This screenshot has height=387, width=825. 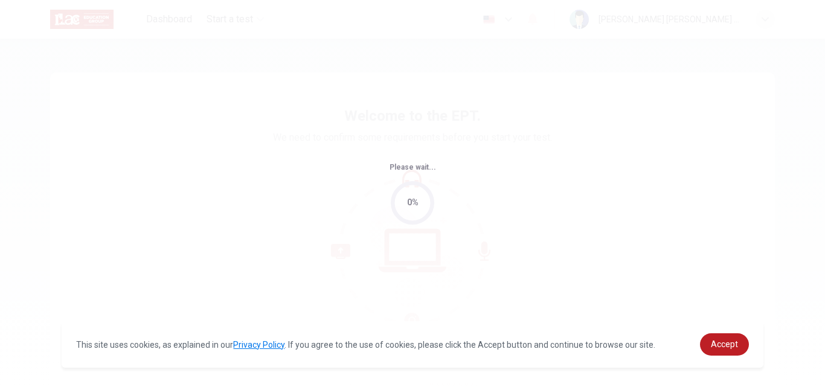 I want to click on span: Please wait..., so click(x=413, y=167).